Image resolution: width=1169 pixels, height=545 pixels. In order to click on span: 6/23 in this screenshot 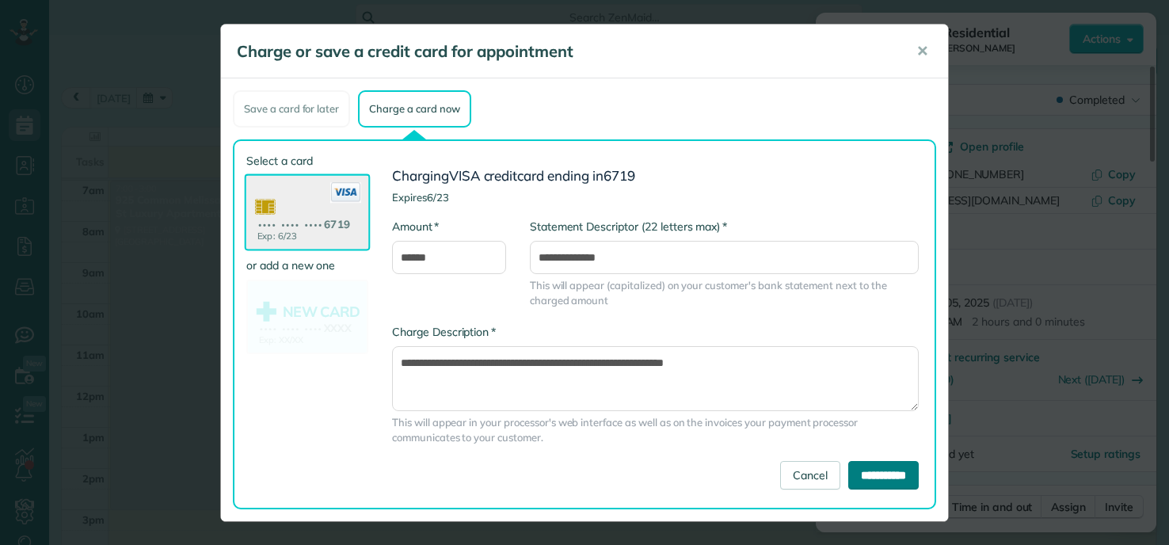, I will do `click(438, 197)`.